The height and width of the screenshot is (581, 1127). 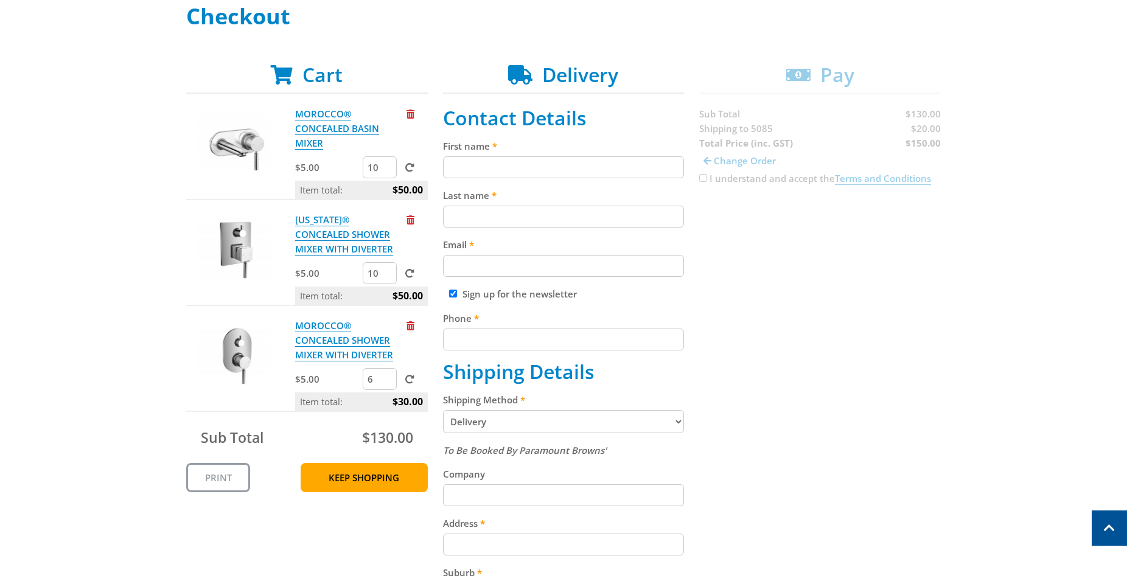 I want to click on label: Shipping Method, so click(x=564, y=400).